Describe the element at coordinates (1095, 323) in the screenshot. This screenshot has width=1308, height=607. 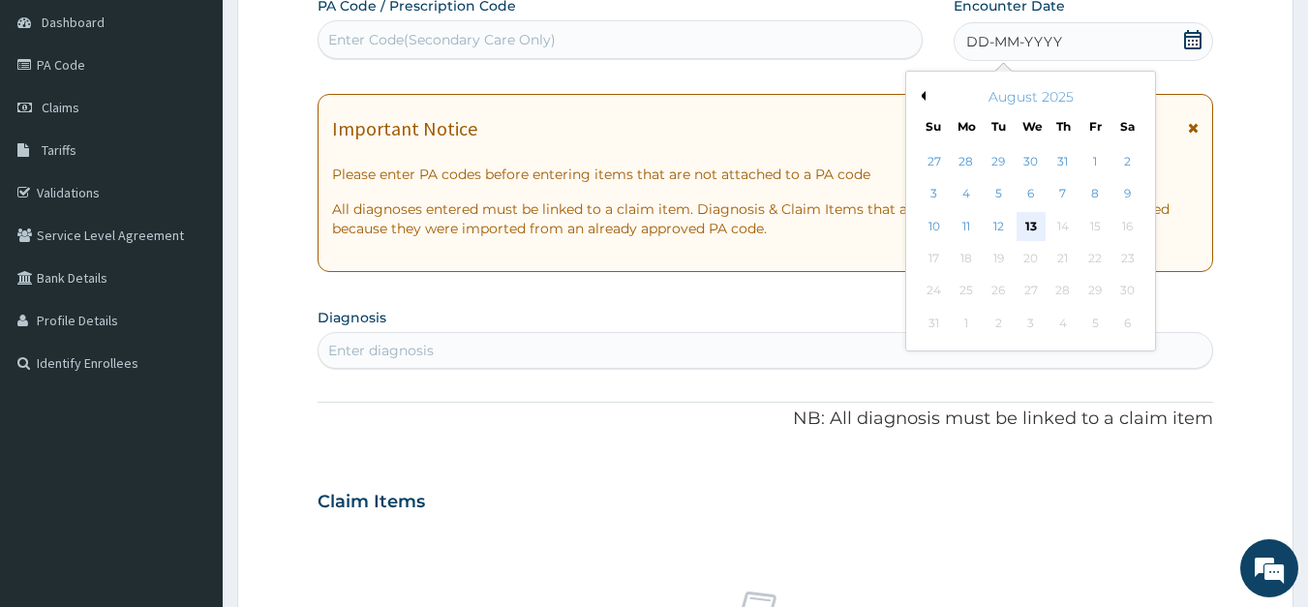
I see `div: Not available Friday, September 5th, 2025` at that location.